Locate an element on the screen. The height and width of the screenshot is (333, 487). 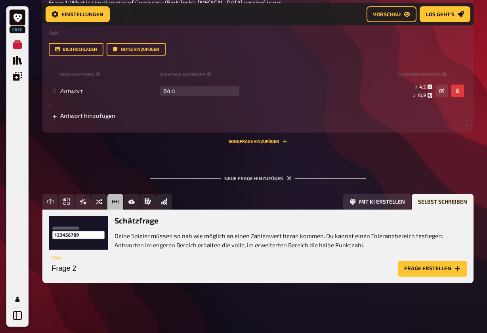
span: Einstellungen is located at coordinates (82, 14).